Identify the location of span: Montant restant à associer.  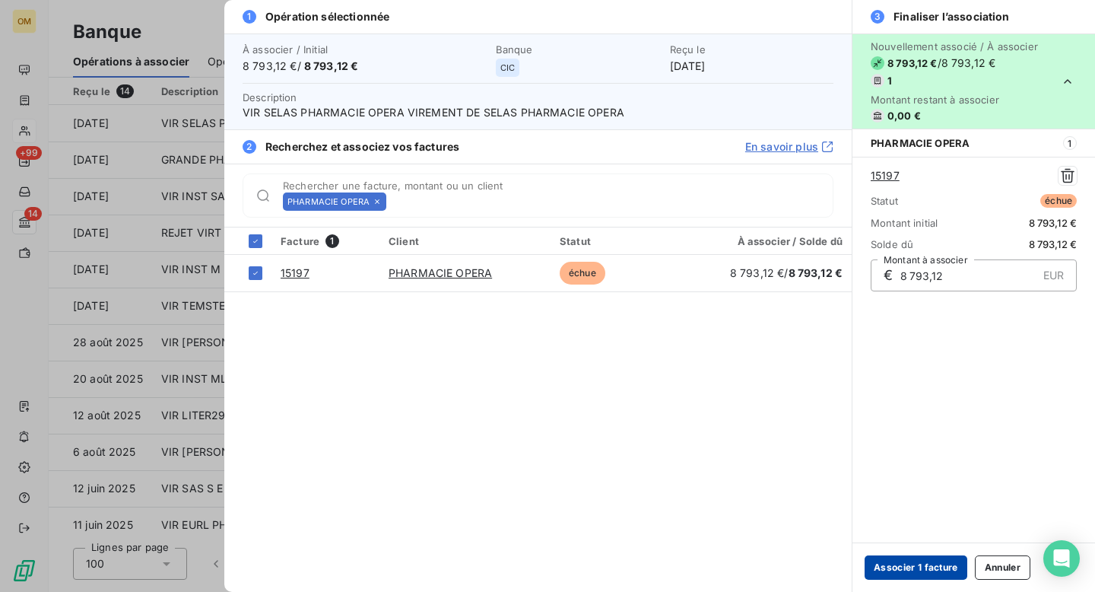
(954, 100).